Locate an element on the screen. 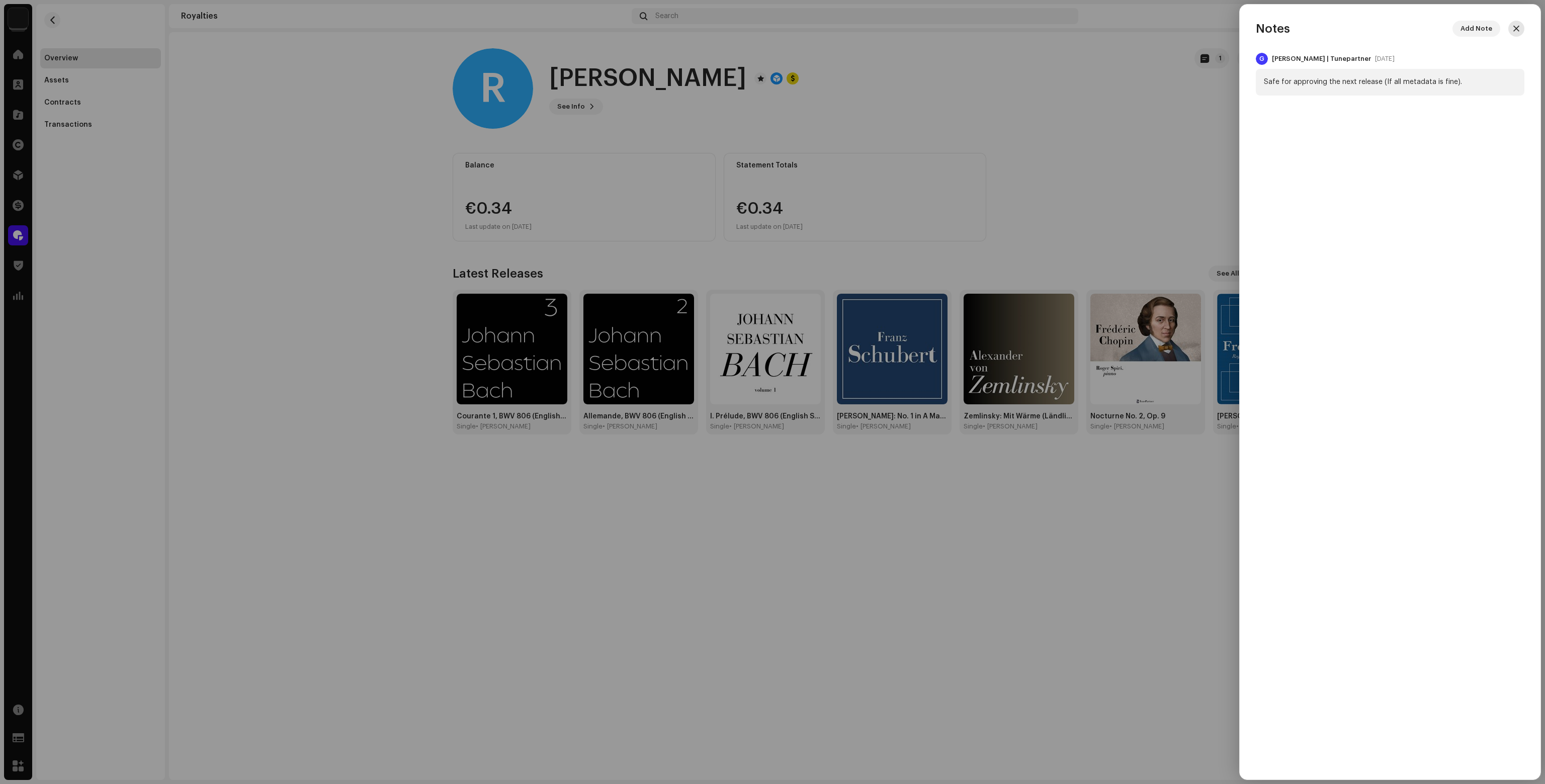 Image resolution: width=1545 pixels, height=784 pixels. h3: Notes is located at coordinates (1274, 29).